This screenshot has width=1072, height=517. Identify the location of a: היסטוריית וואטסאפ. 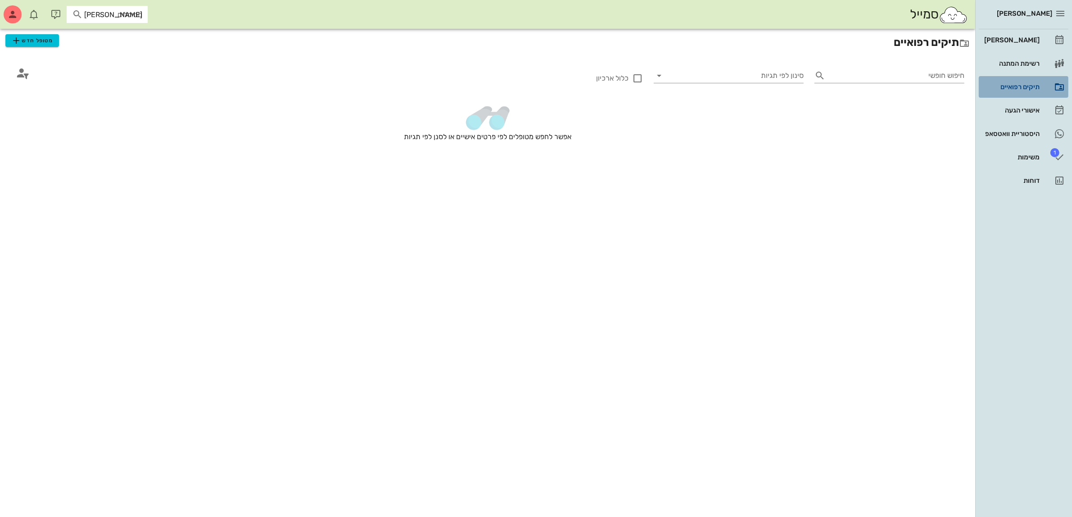
(1024, 134).